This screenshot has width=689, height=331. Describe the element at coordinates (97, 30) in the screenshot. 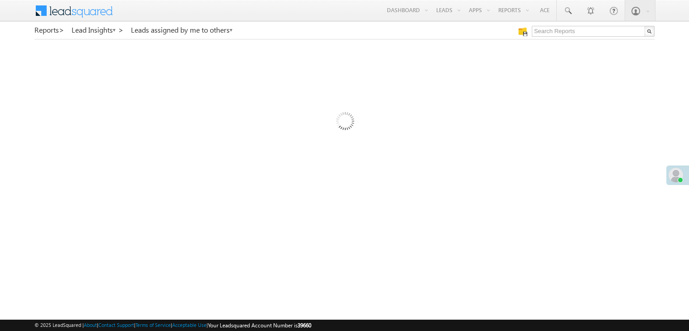

I see `a: Lead Insights >` at that location.